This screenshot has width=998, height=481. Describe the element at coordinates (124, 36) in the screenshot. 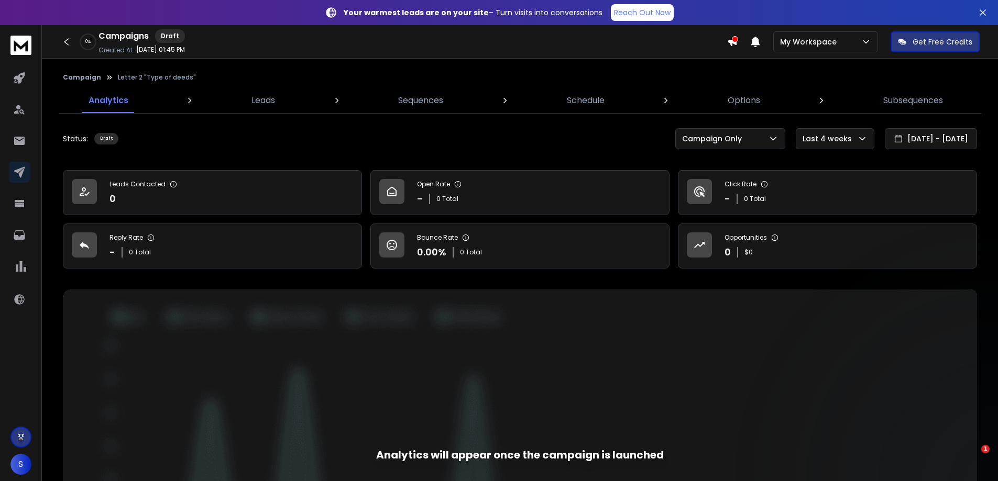

I see `h1: Campaigns` at that location.